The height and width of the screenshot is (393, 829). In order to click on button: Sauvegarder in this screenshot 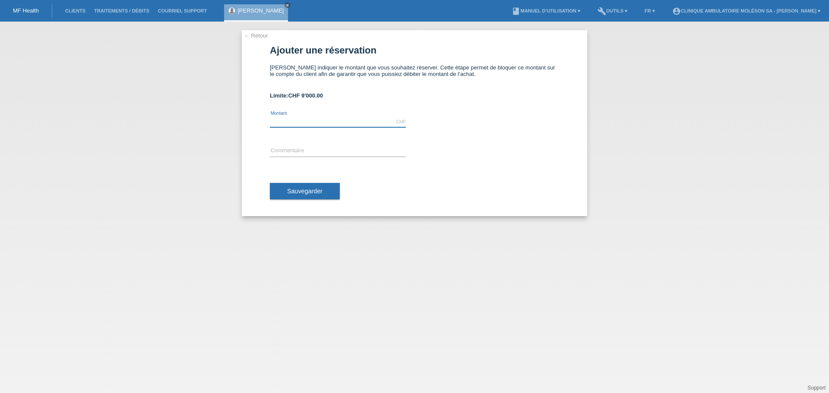, I will do `click(305, 191)`.